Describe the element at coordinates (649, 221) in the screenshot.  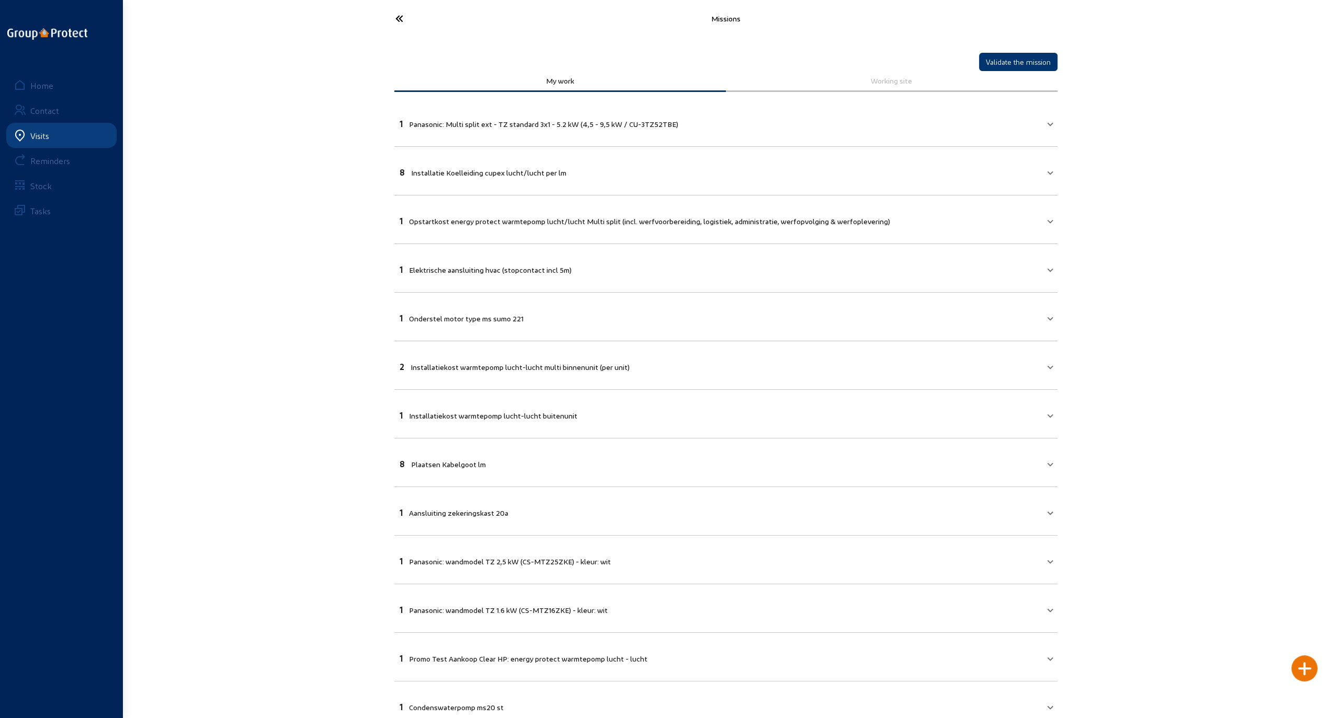
I see `span: Opstartkost energy protect warmtepomp lucht/lucht Multi split (incl. werfvoorbereiding, logistiek...` at that location.